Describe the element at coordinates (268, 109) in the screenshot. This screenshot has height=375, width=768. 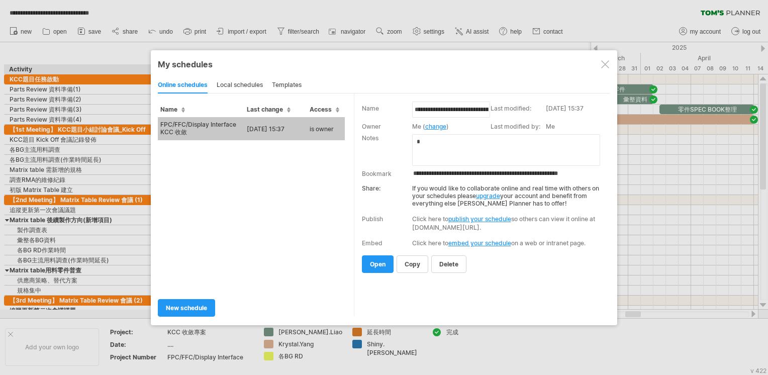
I see `span: Last change` at that location.